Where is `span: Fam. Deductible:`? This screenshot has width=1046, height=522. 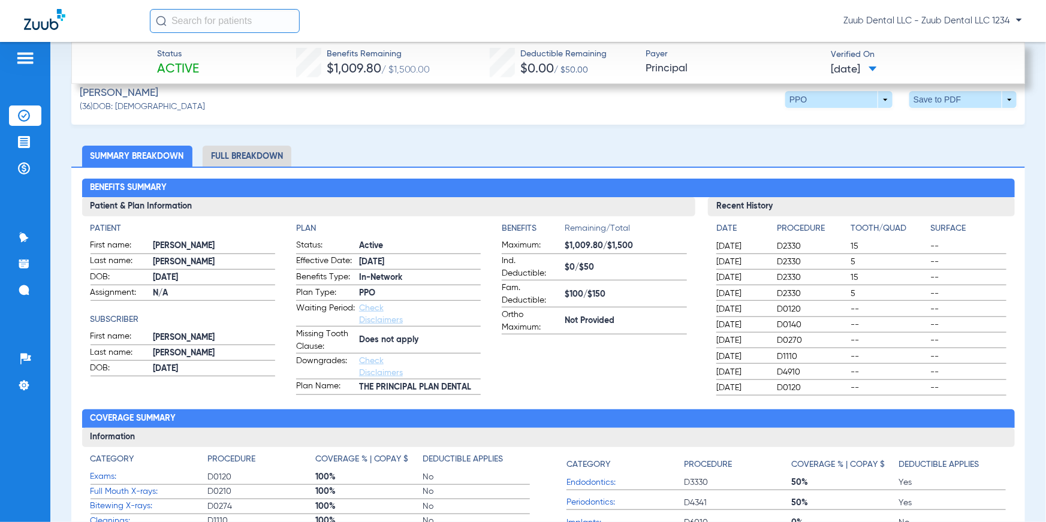
span: Fam. Deductible: is located at coordinates (531, 294).